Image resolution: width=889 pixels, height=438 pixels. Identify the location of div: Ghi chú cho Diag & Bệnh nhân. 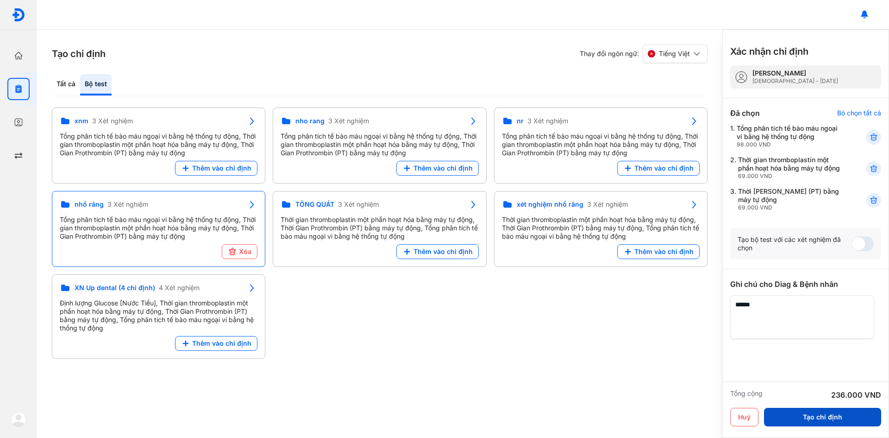
(806, 284).